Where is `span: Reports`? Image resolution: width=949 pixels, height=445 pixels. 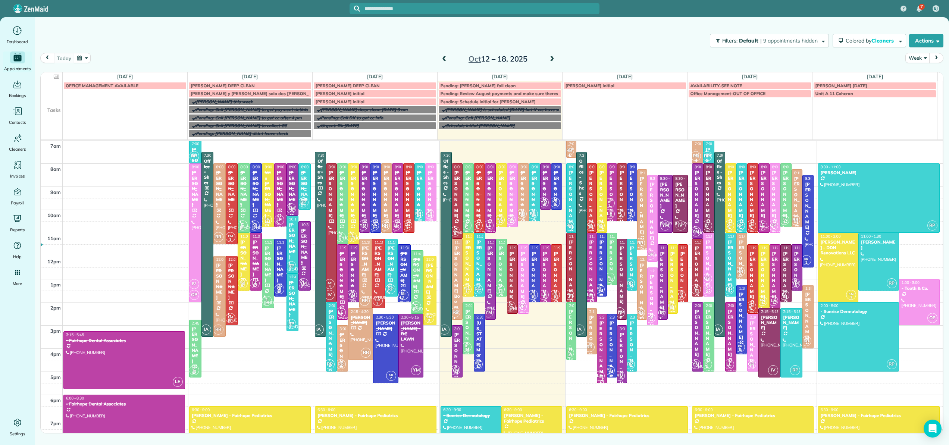 span: Reports is located at coordinates (18, 230).